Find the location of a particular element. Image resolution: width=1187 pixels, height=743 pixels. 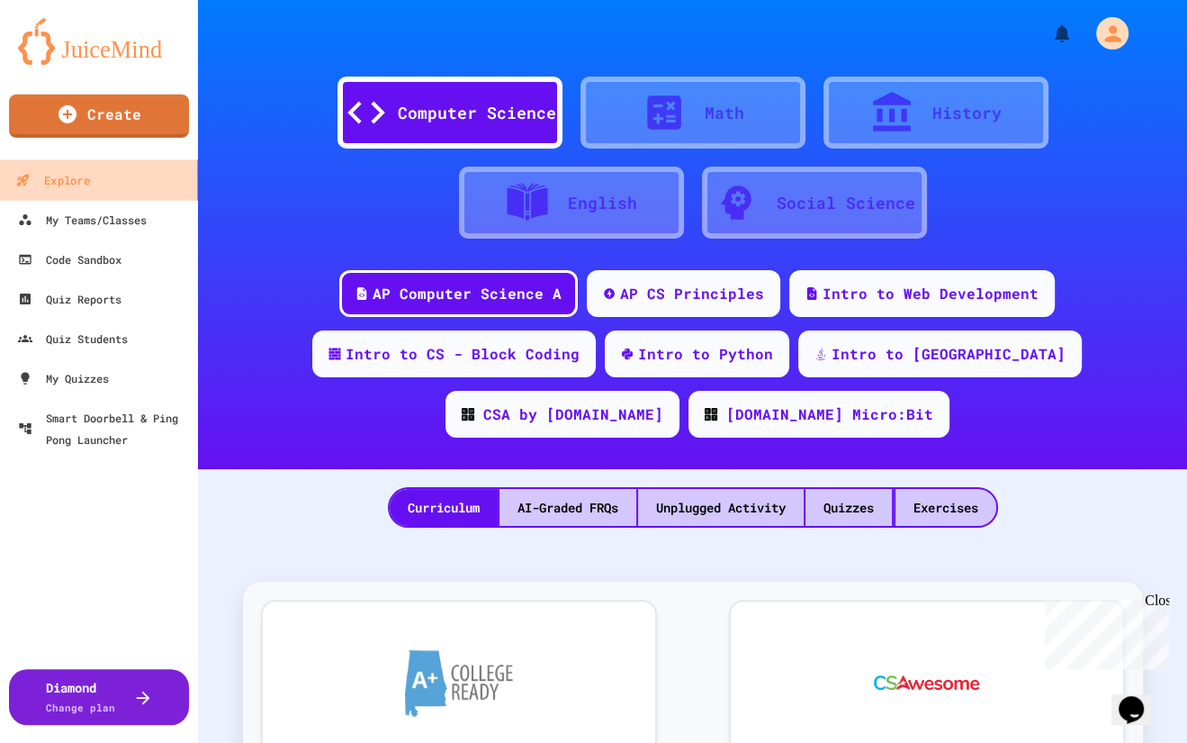

div: Intro to Web Development is located at coordinates (931, 293).